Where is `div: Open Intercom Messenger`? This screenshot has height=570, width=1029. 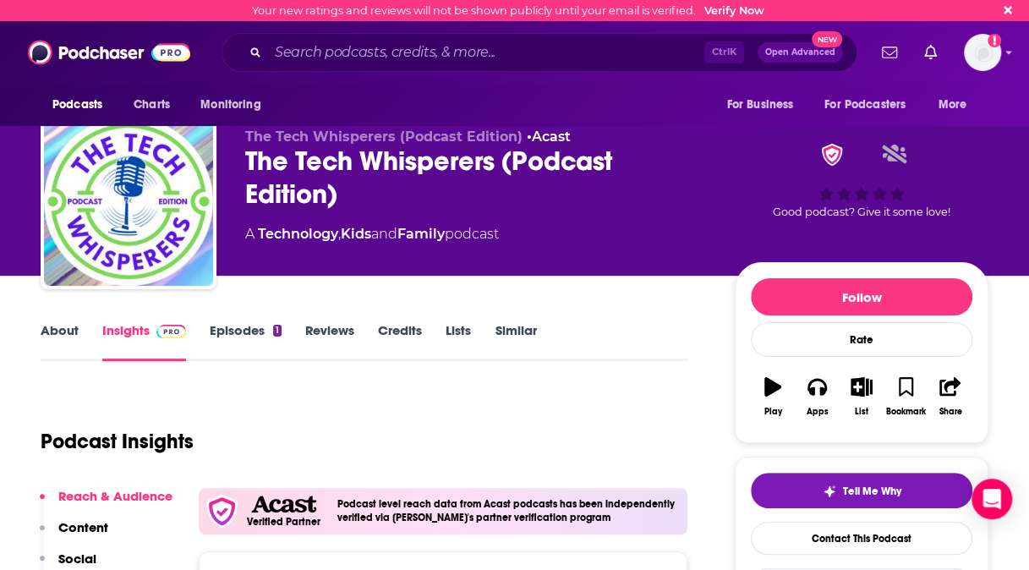 div: Open Intercom Messenger is located at coordinates (991, 499).